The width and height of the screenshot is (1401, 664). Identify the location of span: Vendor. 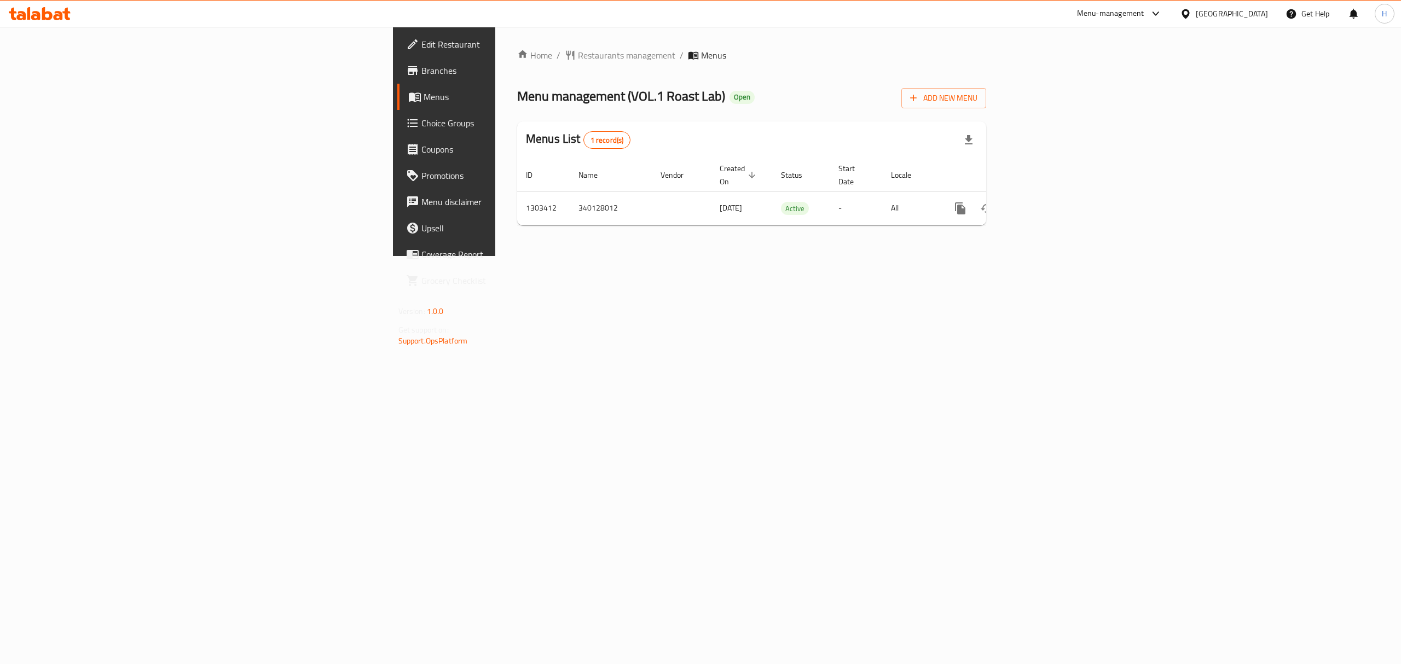
(679, 175).